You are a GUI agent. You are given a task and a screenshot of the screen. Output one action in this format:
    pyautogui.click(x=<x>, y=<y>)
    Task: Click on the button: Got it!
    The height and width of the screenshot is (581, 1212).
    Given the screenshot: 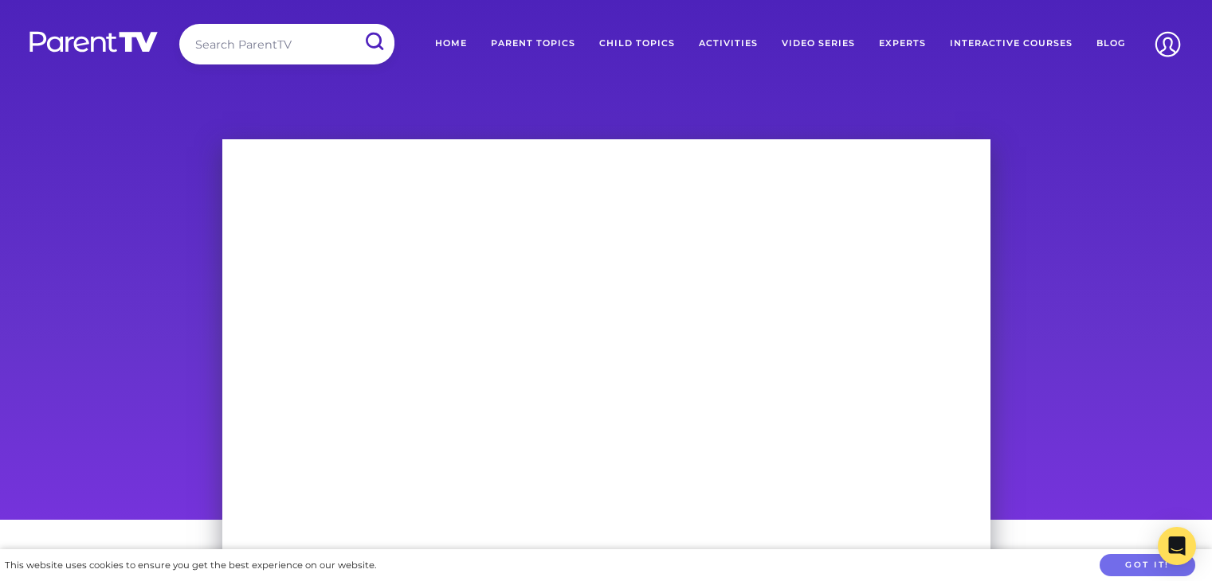 What is the action you would take?
    pyautogui.click(x=1147, y=566)
    